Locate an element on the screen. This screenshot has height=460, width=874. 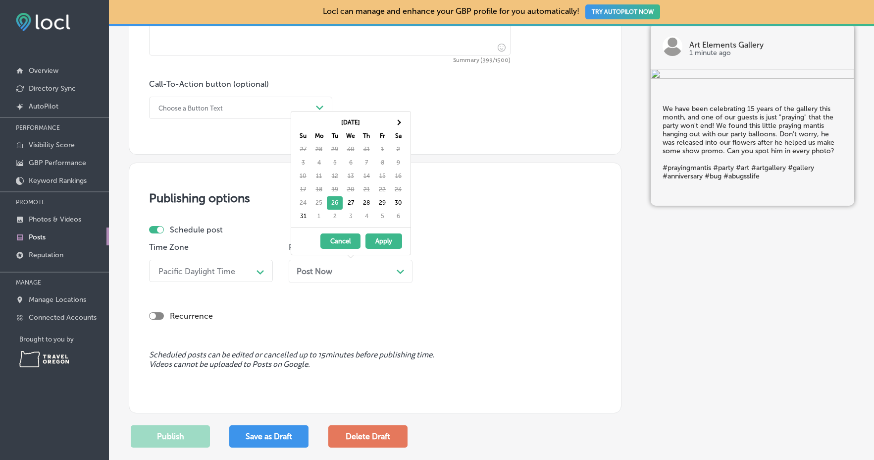
button: Publish is located at coordinates (170, 436).